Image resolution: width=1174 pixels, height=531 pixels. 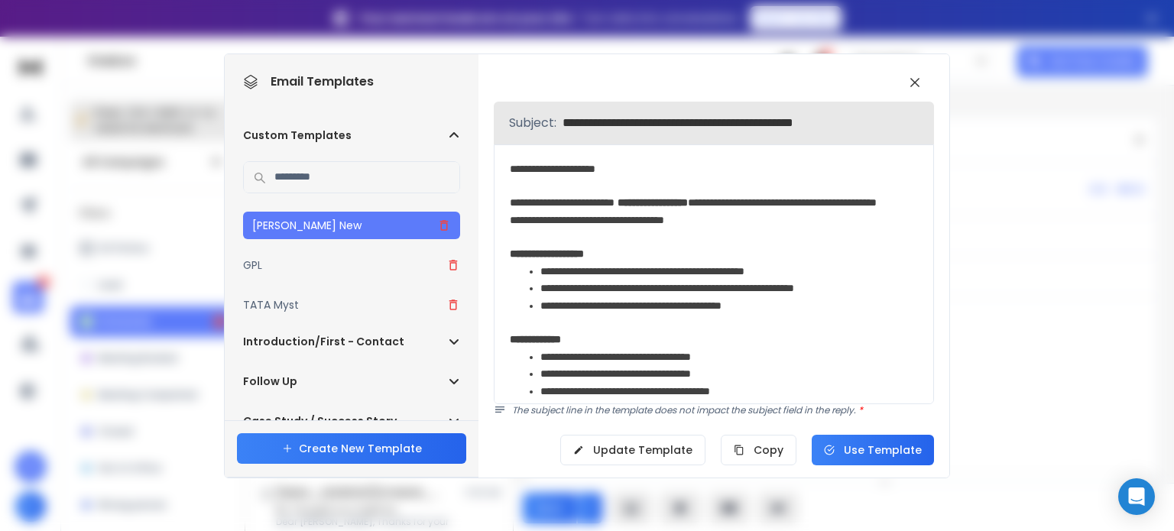 I want to click on button: Copy, so click(x=758, y=450).